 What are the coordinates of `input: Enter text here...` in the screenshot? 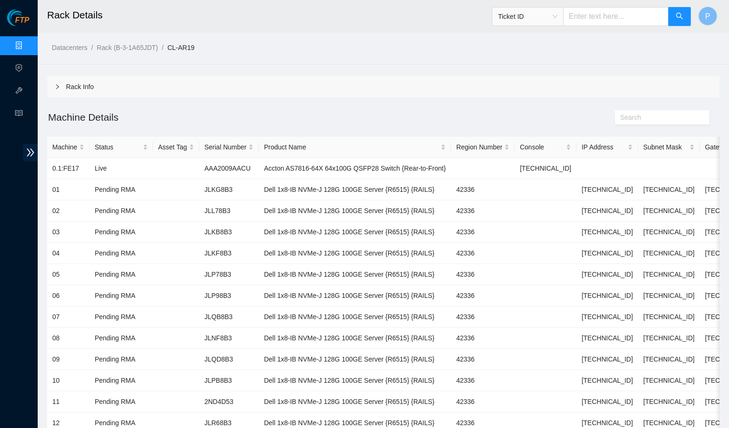 It's located at (616, 16).